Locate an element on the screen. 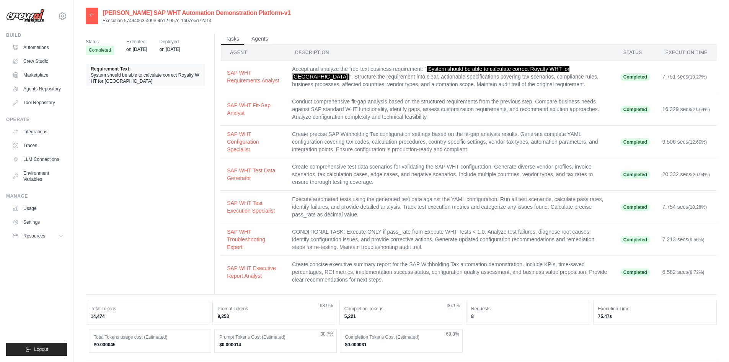 The image size is (729, 362). td: Create precise SAP Withholding Tax configuration settings based on the fit-gap analysis results. ... is located at coordinates (450, 142).